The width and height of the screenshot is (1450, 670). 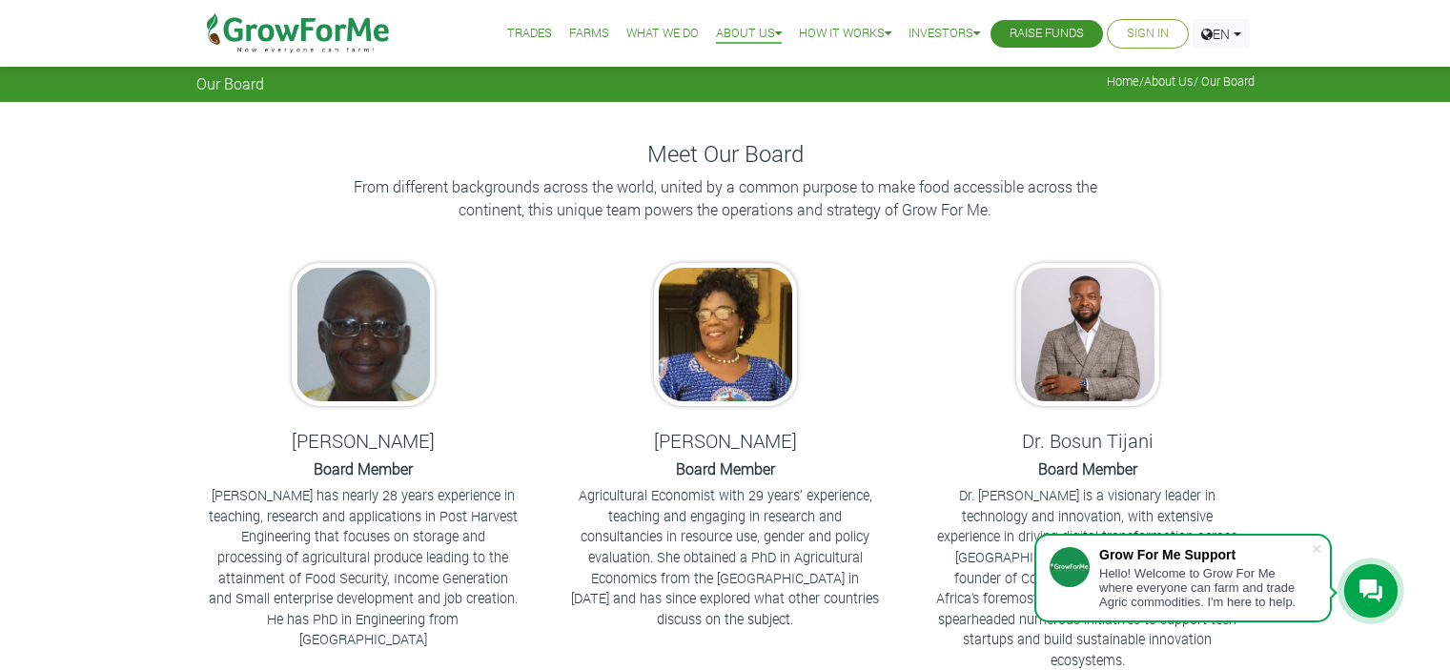 I want to click on a: Raise Funds, so click(x=1046, y=33).